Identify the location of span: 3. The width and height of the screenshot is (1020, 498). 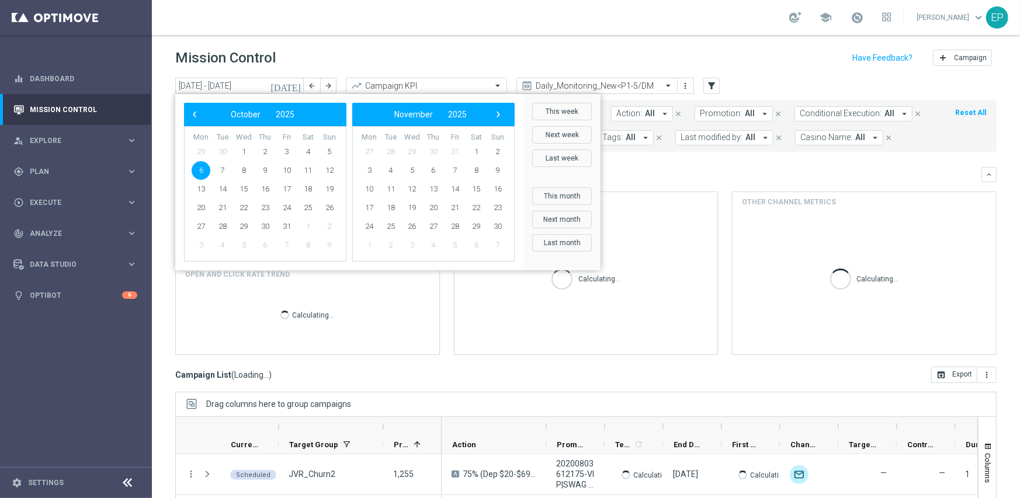
(412, 245).